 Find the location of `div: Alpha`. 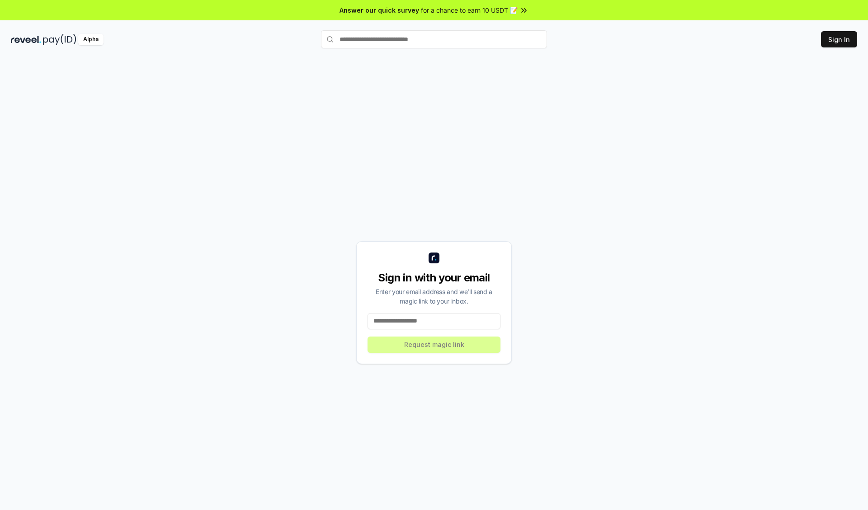

div: Alpha is located at coordinates (91, 39).